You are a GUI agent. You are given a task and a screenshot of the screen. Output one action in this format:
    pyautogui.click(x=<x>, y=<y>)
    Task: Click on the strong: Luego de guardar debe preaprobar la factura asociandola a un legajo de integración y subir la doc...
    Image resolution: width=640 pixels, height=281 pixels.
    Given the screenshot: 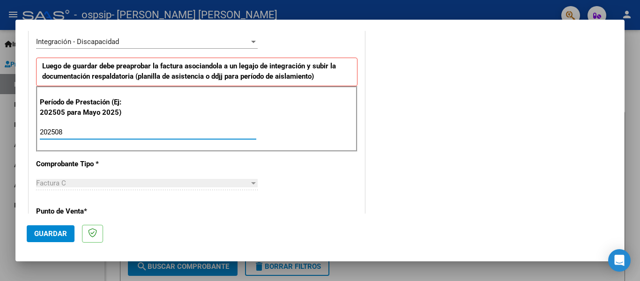 What is the action you would take?
    pyautogui.click(x=189, y=71)
    